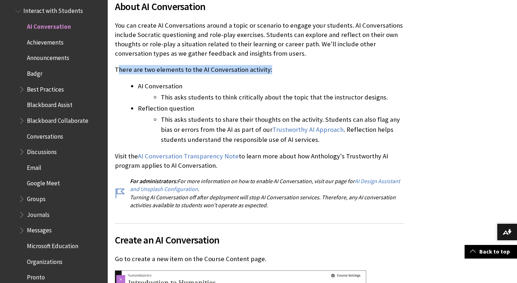 This screenshot has width=517, height=283. What do you see at coordinates (53, 10) in the screenshot?
I see `span: Interact with Students` at bounding box center [53, 10].